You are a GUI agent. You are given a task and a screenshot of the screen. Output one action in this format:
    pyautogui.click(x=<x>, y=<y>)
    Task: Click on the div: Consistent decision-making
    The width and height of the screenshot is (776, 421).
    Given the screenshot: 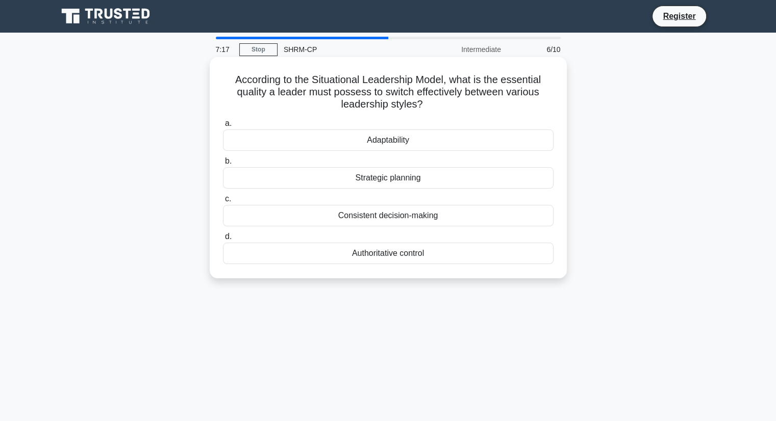 What is the action you would take?
    pyautogui.click(x=388, y=216)
    